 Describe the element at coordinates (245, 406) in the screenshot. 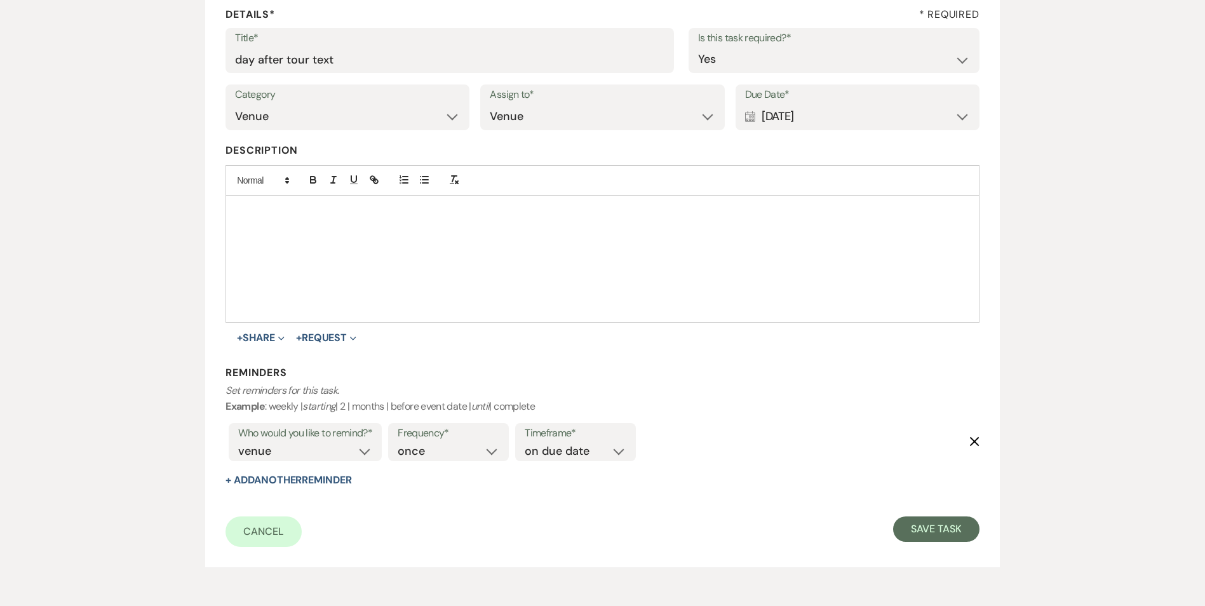

I see `b: Example` at that location.